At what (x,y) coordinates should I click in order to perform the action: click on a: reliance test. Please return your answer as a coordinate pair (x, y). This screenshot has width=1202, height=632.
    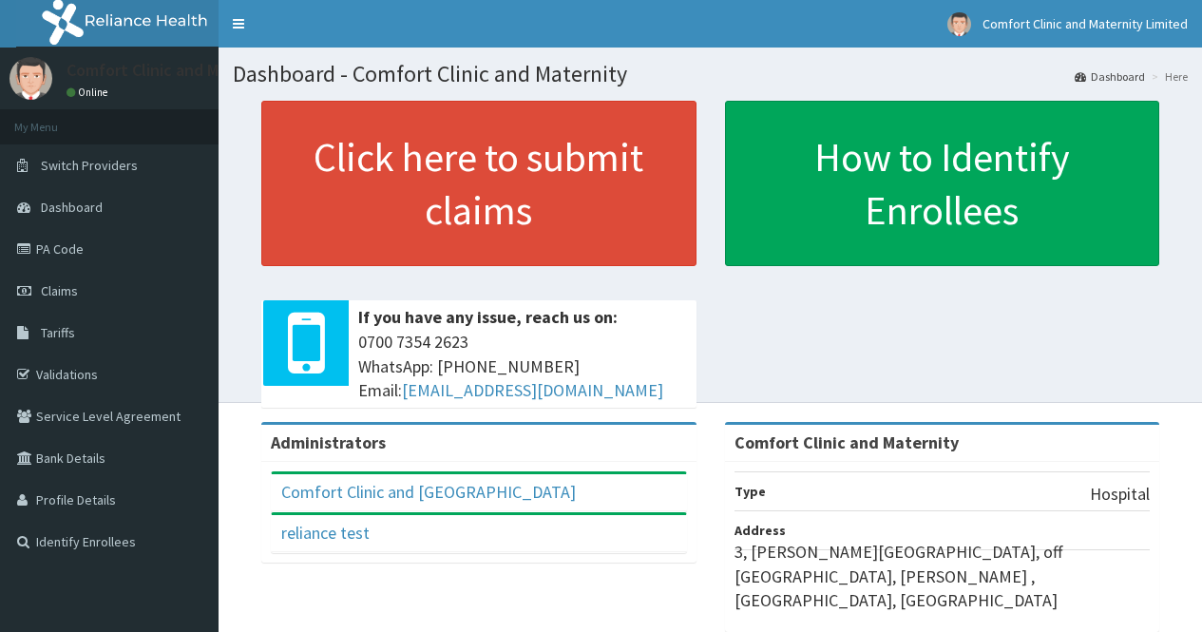
    Looking at the image, I should click on (325, 532).